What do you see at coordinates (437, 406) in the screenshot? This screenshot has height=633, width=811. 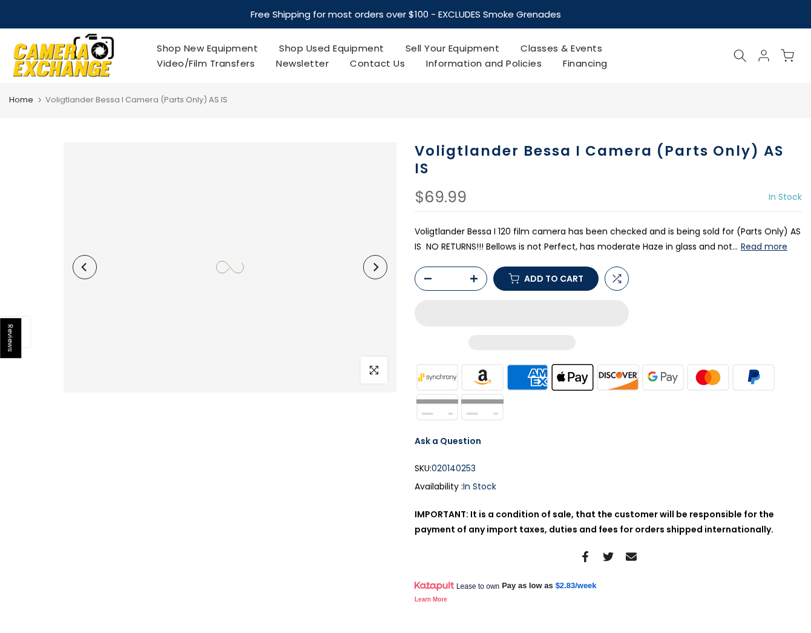 I see `img: shopify pay` at bounding box center [437, 406].